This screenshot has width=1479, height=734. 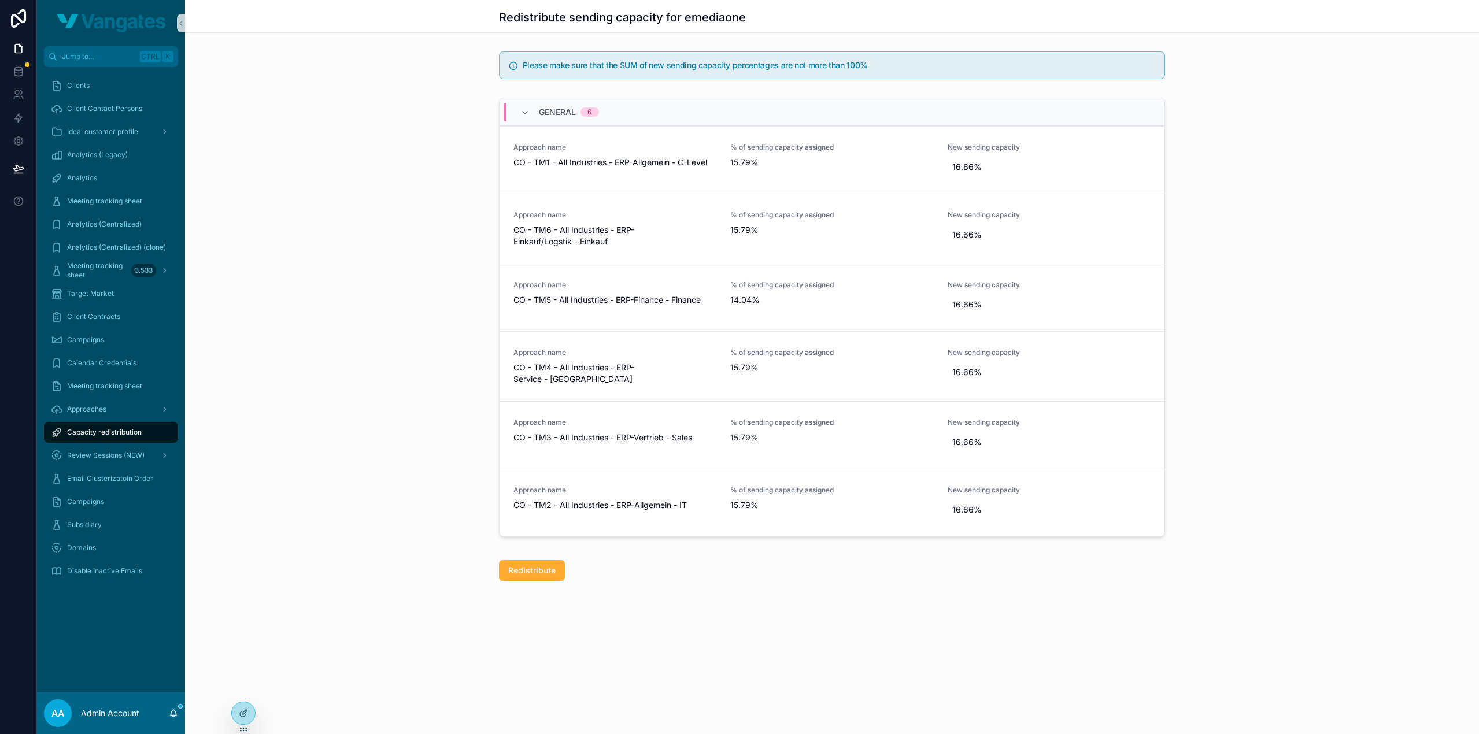 What do you see at coordinates (111, 86) in the screenshot?
I see `a: Clients` at bounding box center [111, 86].